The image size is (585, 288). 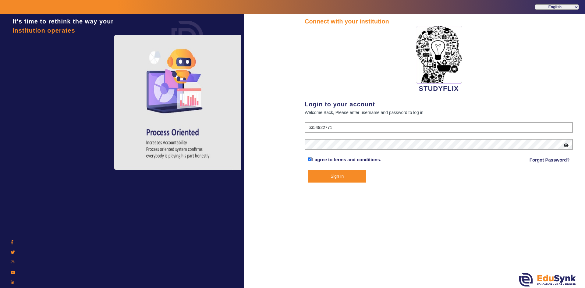 I want to click on img: edusynk.png, so click(x=548, y=280).